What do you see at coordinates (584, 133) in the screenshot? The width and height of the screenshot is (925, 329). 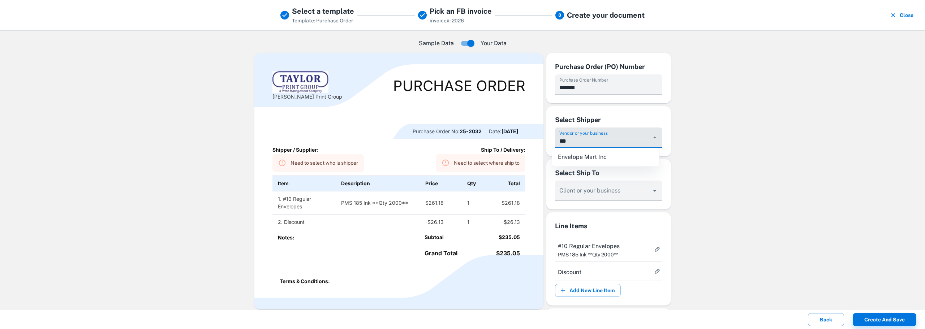 I see `label: Vendor or your business` at bounding box center [584, 133].